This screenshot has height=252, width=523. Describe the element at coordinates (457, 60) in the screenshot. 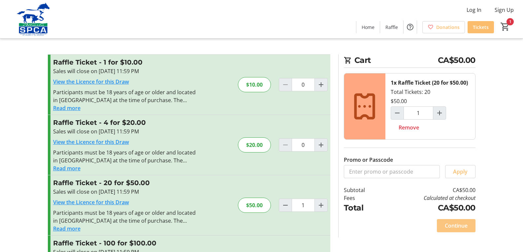

I see `span: CA$50.00` at that location.